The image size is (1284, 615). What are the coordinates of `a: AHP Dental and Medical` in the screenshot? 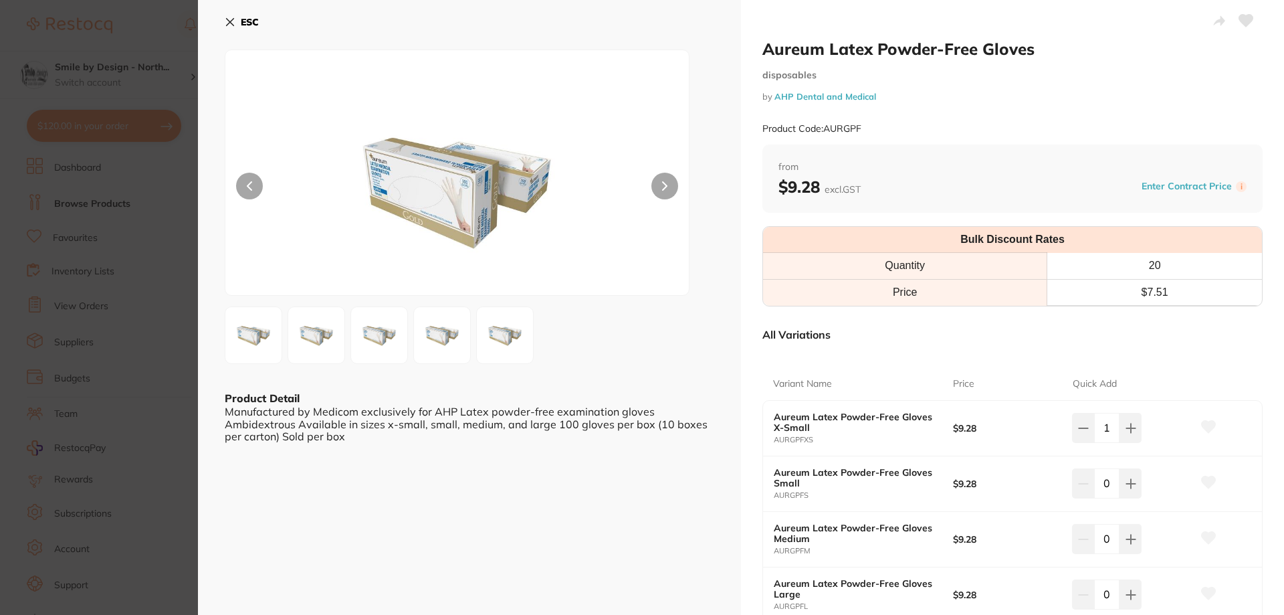 It's located at (826, 96).